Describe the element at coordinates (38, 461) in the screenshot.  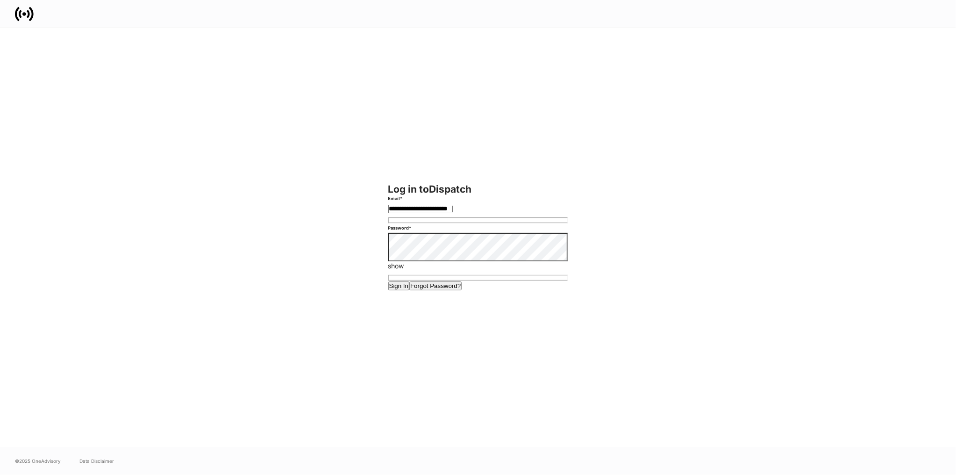
I see `span: © 2025 OneAdvisory` at that location.